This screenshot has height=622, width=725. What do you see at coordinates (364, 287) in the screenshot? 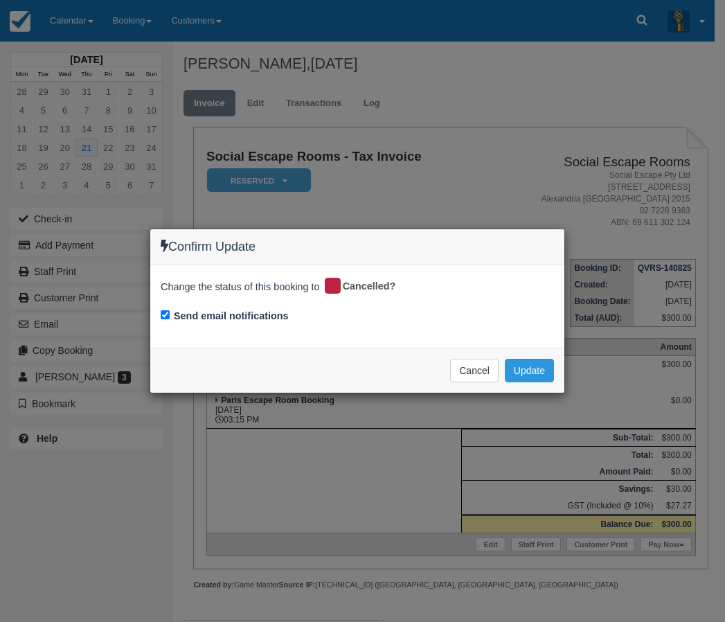
I see `div: Cancelled?` at bounding box center [364, 287].